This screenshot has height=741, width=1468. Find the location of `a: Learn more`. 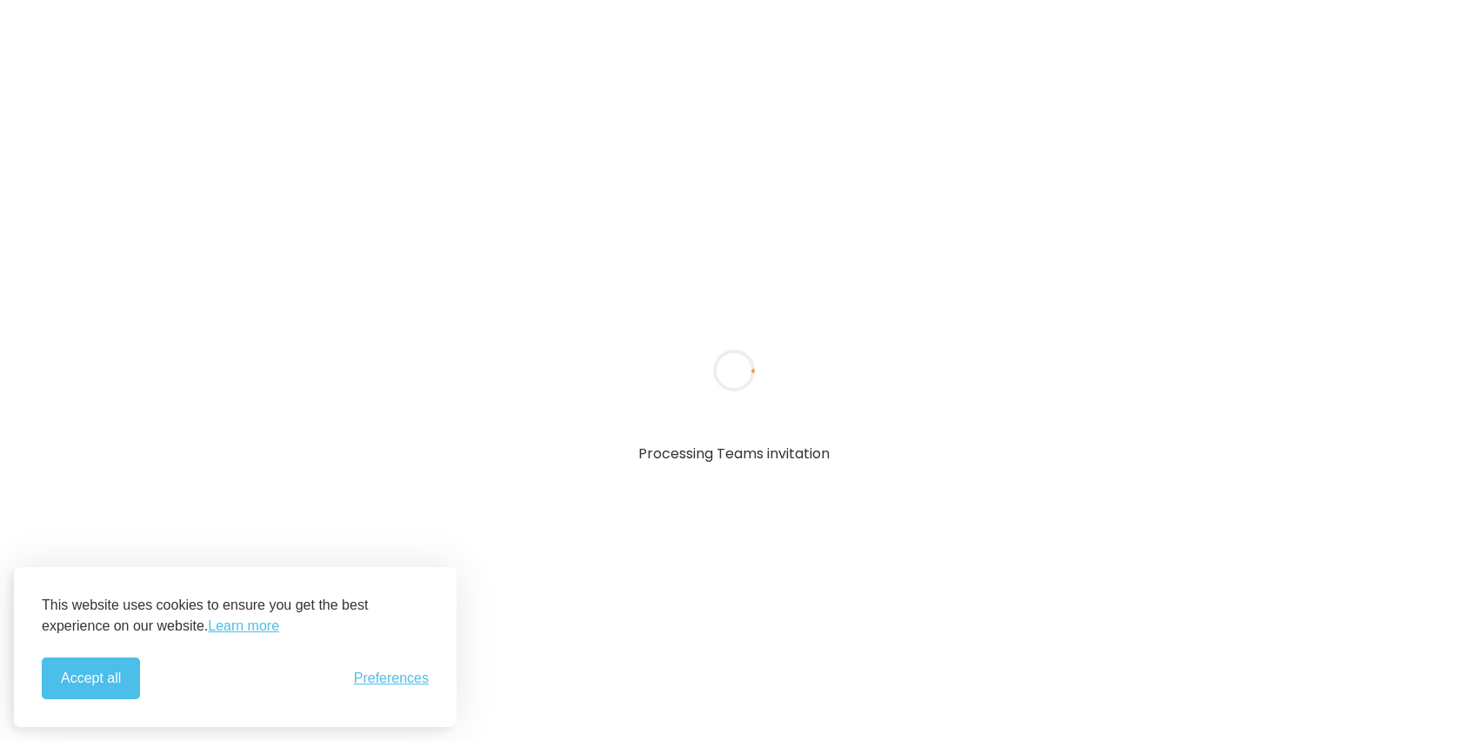

a: Learn more is located at coordinates (243, 626).